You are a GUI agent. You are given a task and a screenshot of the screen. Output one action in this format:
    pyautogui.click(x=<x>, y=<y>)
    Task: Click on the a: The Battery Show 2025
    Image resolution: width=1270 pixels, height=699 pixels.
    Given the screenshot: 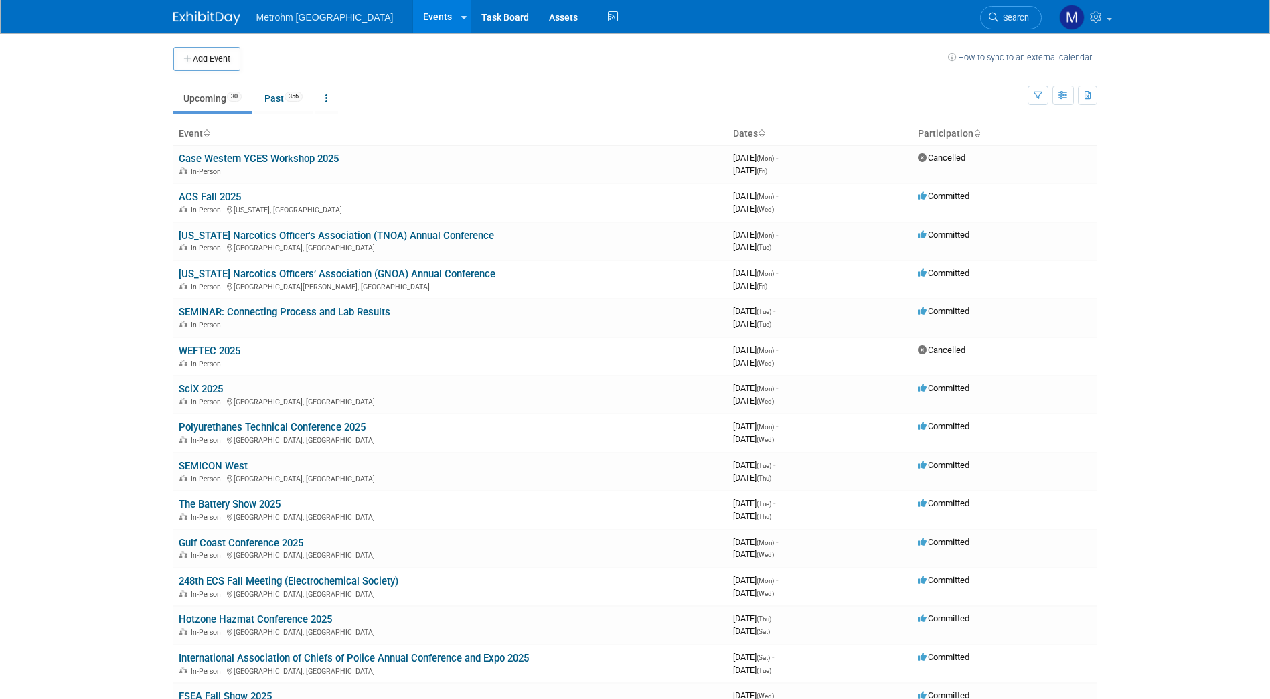 What is the action you would take?
    pyautogui.click(x=230, y=504)
    